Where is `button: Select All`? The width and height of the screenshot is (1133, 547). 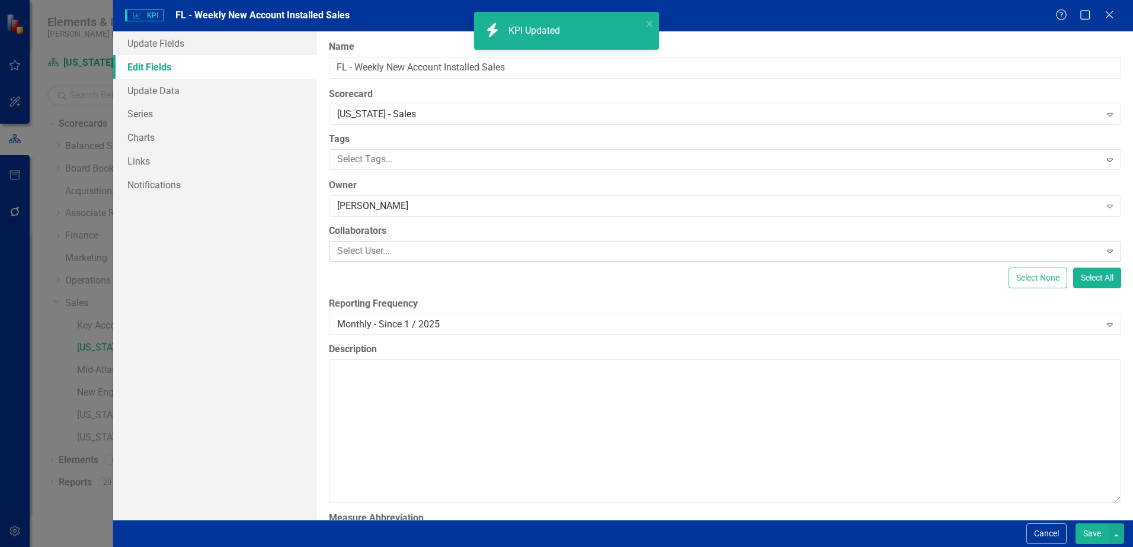
button: Select All is located at coordinates (1096, 278).